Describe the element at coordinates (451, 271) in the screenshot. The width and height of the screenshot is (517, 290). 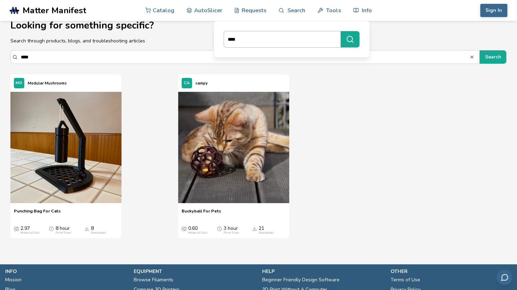
I see `p: other` at that location.